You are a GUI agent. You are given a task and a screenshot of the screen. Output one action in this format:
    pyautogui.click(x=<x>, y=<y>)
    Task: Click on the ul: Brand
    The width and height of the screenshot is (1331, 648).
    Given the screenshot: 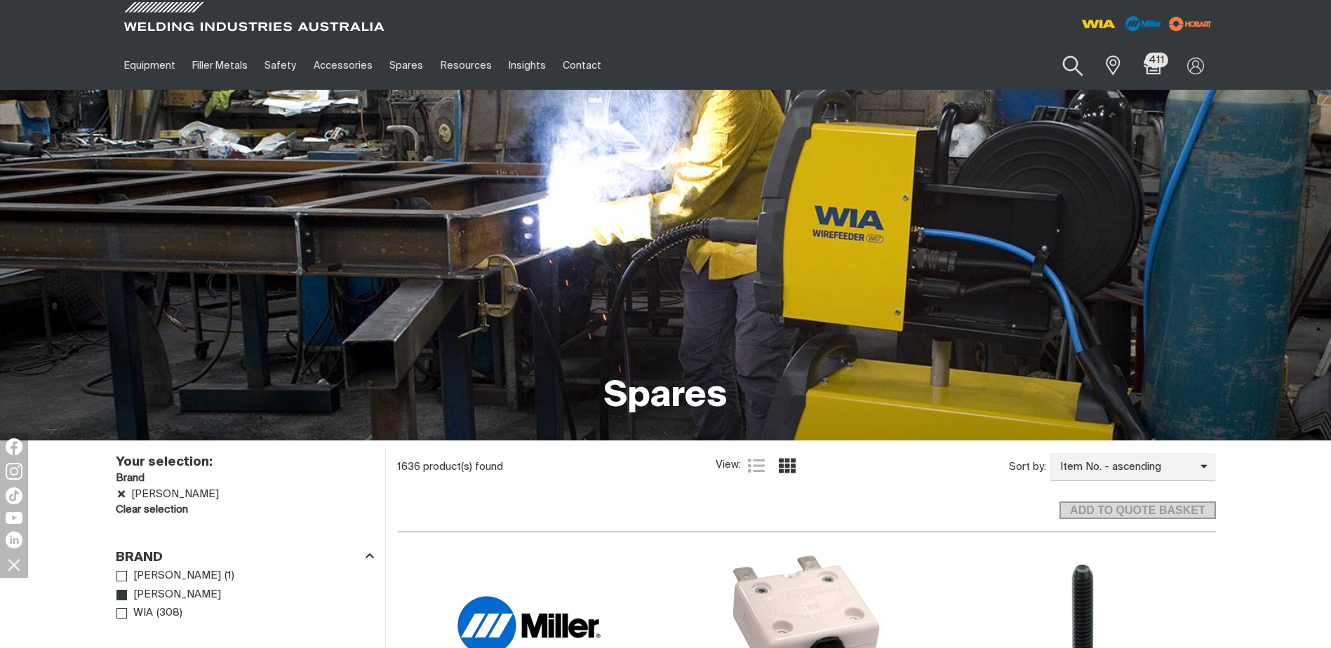 What is the action you would take?
    pyautogui.click(x=245, y=595)
    